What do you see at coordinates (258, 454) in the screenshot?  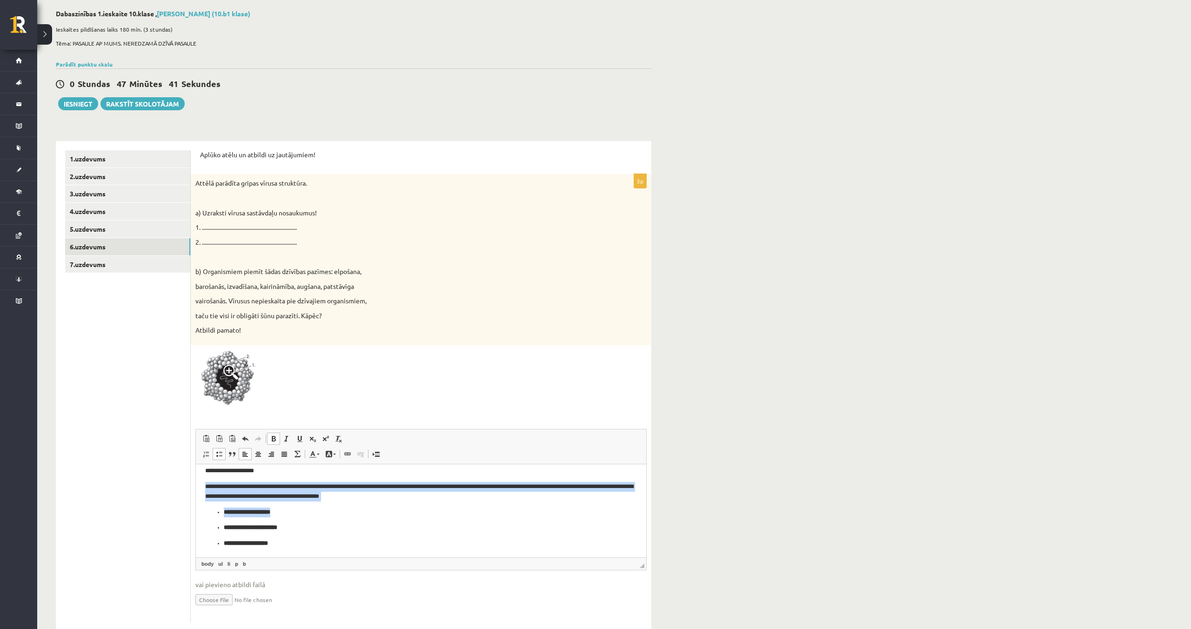 I see `a: Center` at bounding box center [258, 454].